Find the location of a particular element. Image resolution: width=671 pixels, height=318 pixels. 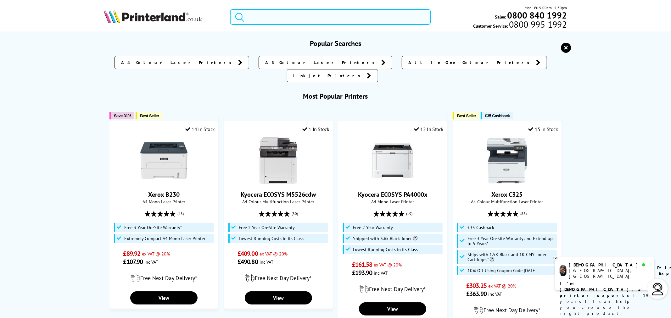

span: £490.80 is located at coordinates (248, 262).